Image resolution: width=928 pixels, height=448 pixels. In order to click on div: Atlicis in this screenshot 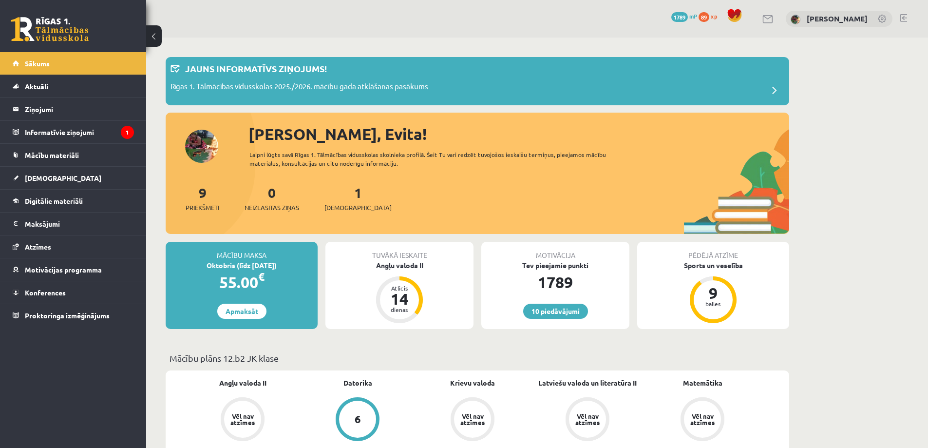, I will do `click(399, 288)`.